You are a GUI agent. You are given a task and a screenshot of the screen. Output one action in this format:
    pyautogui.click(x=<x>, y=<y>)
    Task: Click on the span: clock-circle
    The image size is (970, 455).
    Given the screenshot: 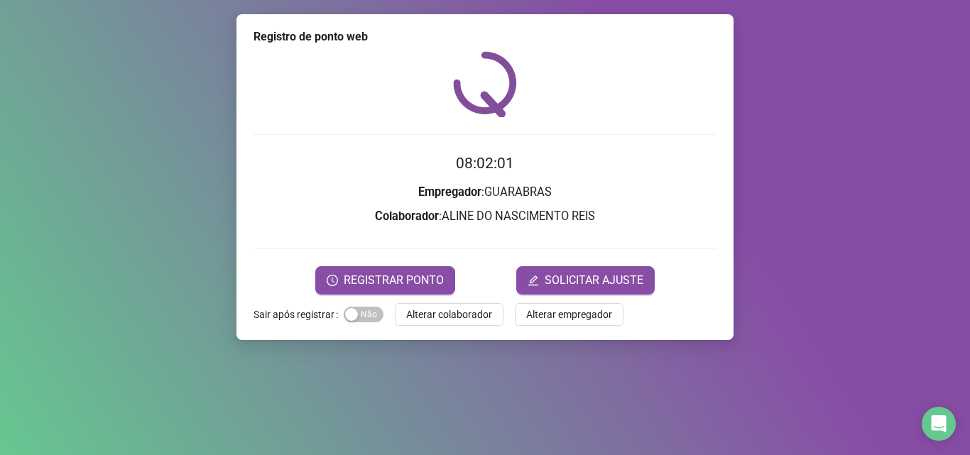 What is the action you would take?
    pyautogui.click(x=332, y=280)
    